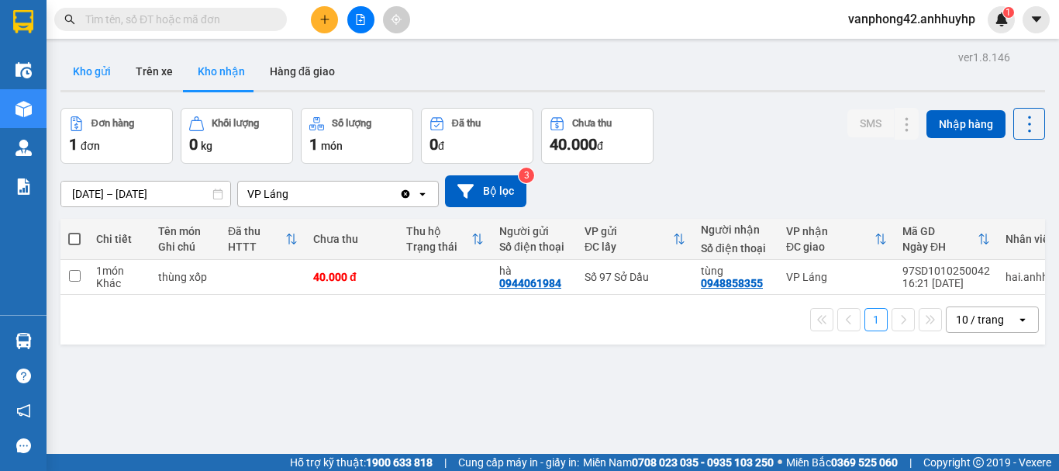  I want to click on button: plus, so click(324, 19).